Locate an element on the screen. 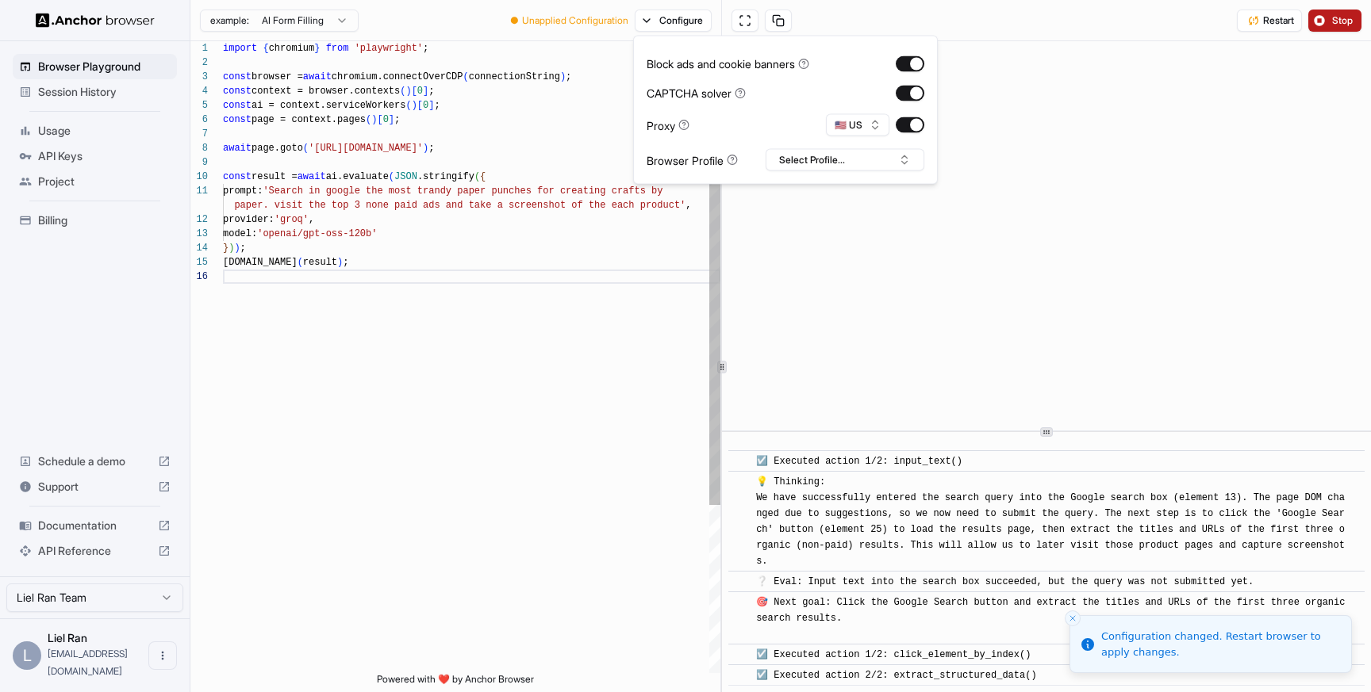 This screenshot has height=692, width=1371. img: Anchor Logo is located at coordinates (95, 20).